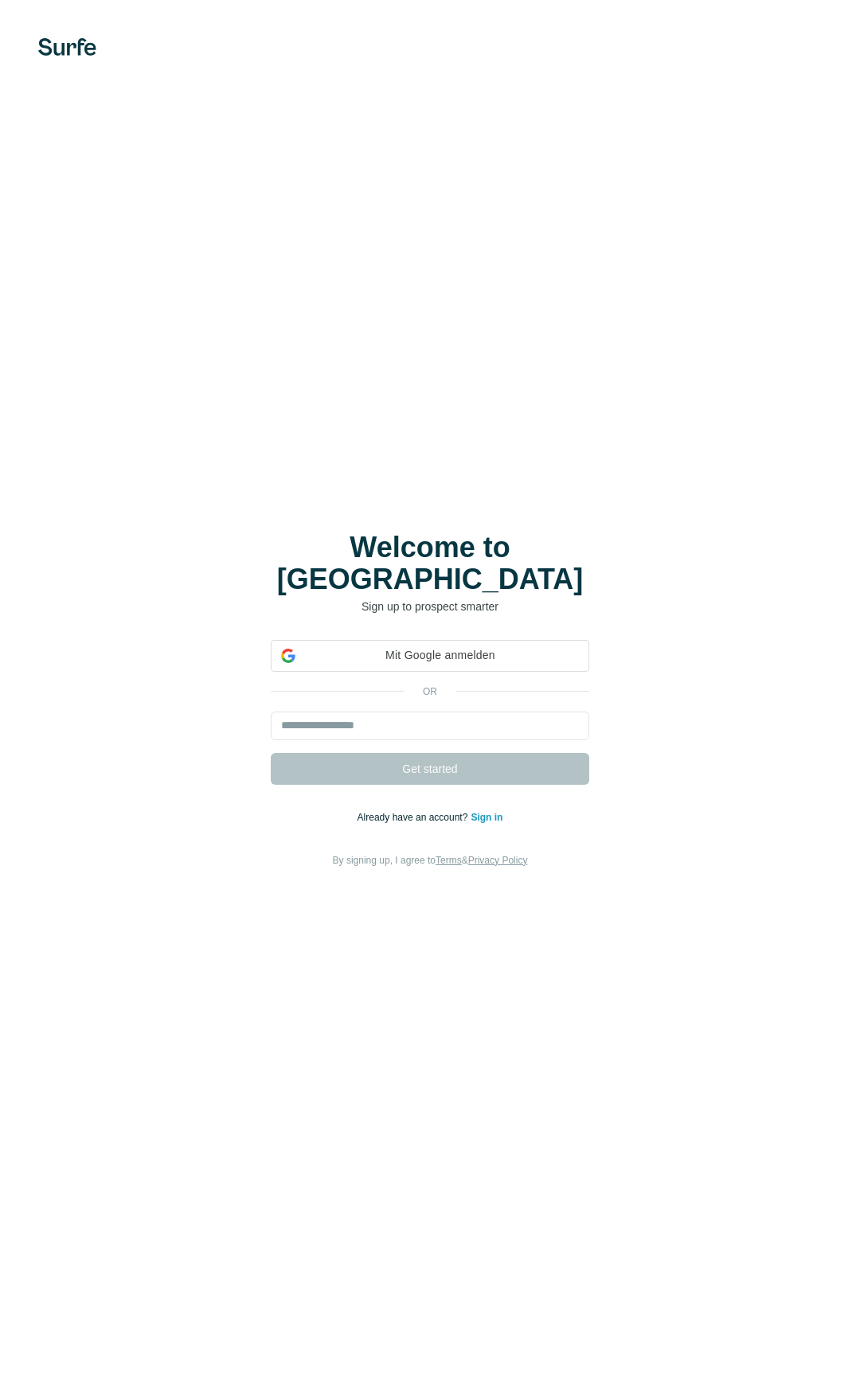 The height and width of the screenshot is (1400, 860). What do you see at coordinates (67, 47) in the screenshot?
I see `img: Surfe's logo` at bounding box center [67, 47].